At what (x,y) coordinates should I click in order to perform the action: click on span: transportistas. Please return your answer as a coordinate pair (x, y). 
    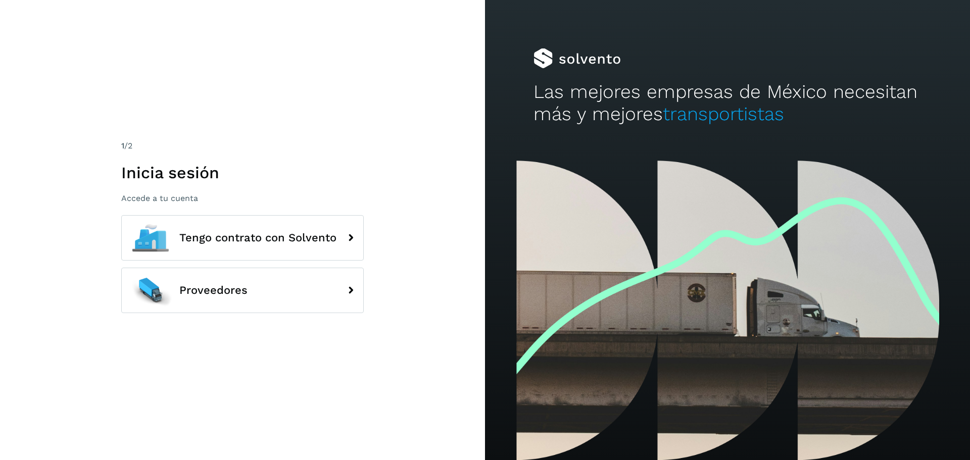
    Looking at the image, I should click on (724, 114).